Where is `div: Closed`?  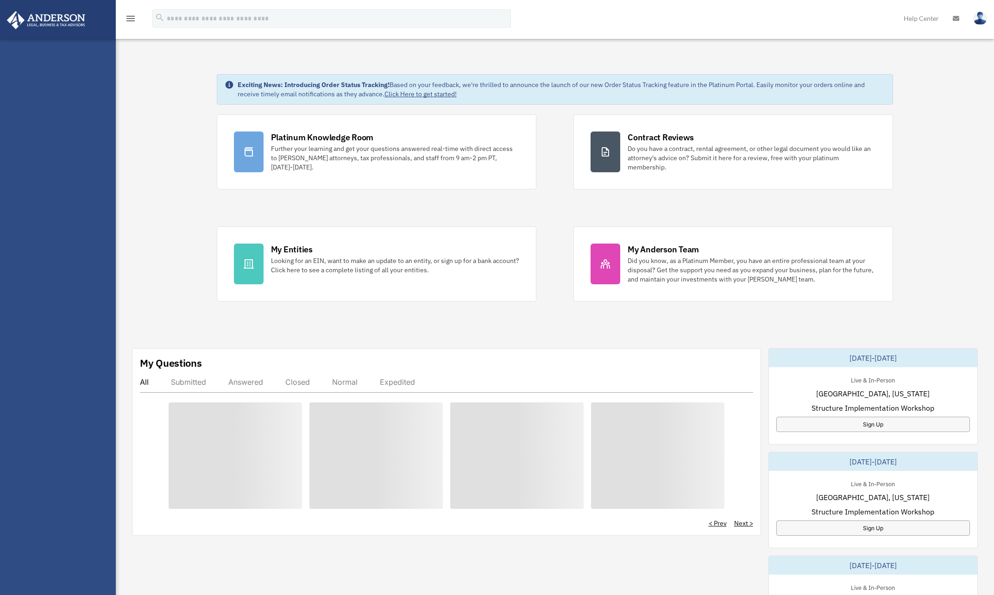
div: Closed is located at coordinates (297, 382).